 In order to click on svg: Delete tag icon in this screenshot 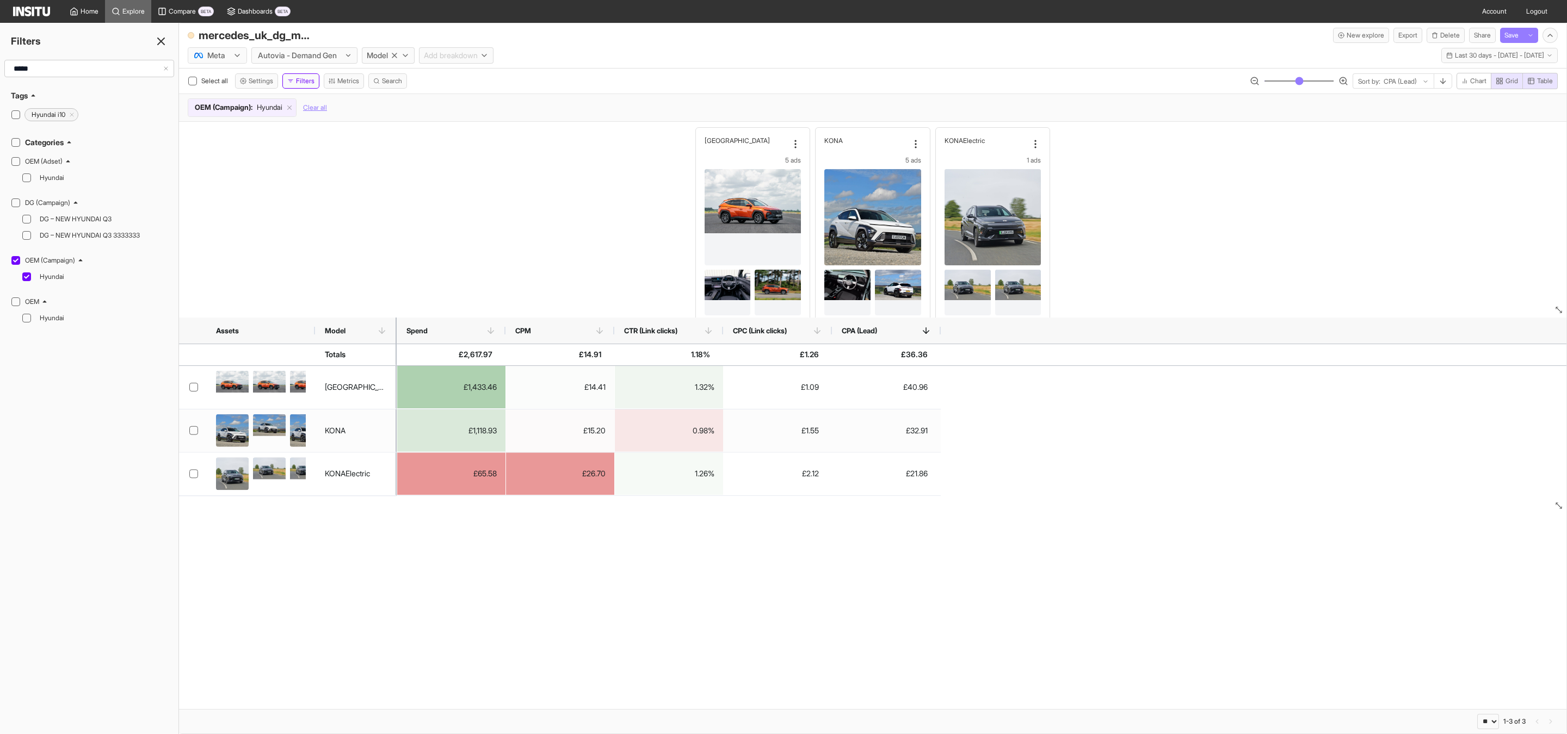, I will do `click(72, 115)`.